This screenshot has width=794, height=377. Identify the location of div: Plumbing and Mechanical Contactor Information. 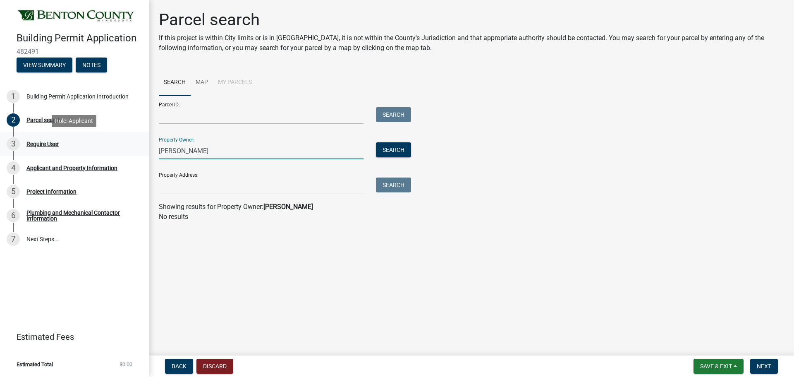
(81, 215).